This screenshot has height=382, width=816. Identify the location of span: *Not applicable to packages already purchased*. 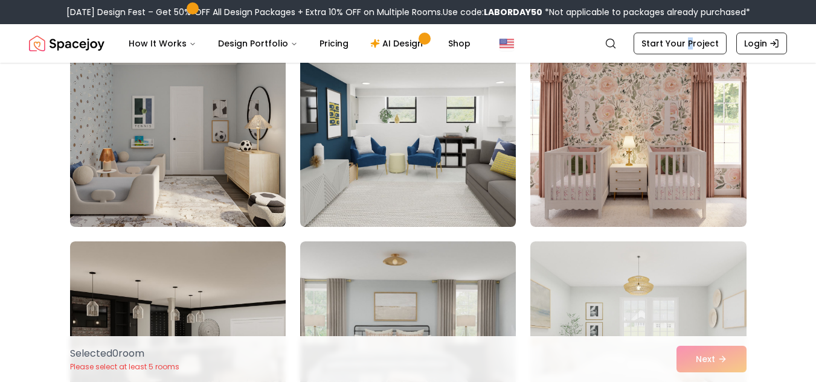
(646, 12).